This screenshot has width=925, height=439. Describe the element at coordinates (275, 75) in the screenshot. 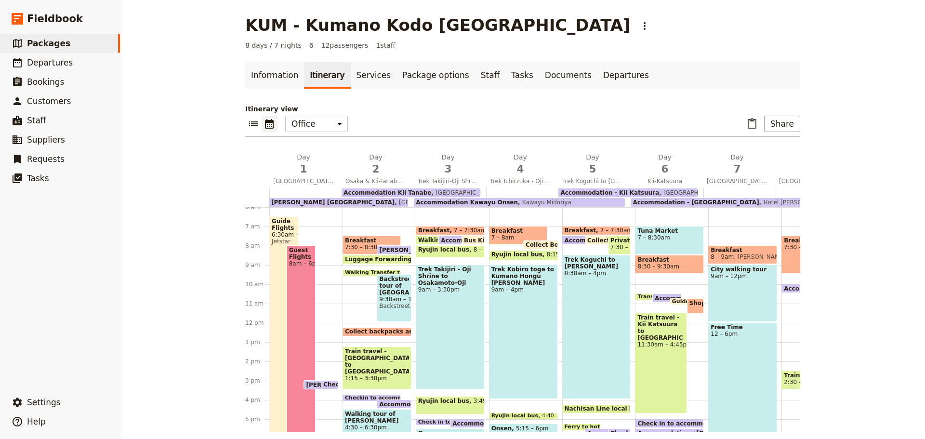

I see `a: Information` at that location.